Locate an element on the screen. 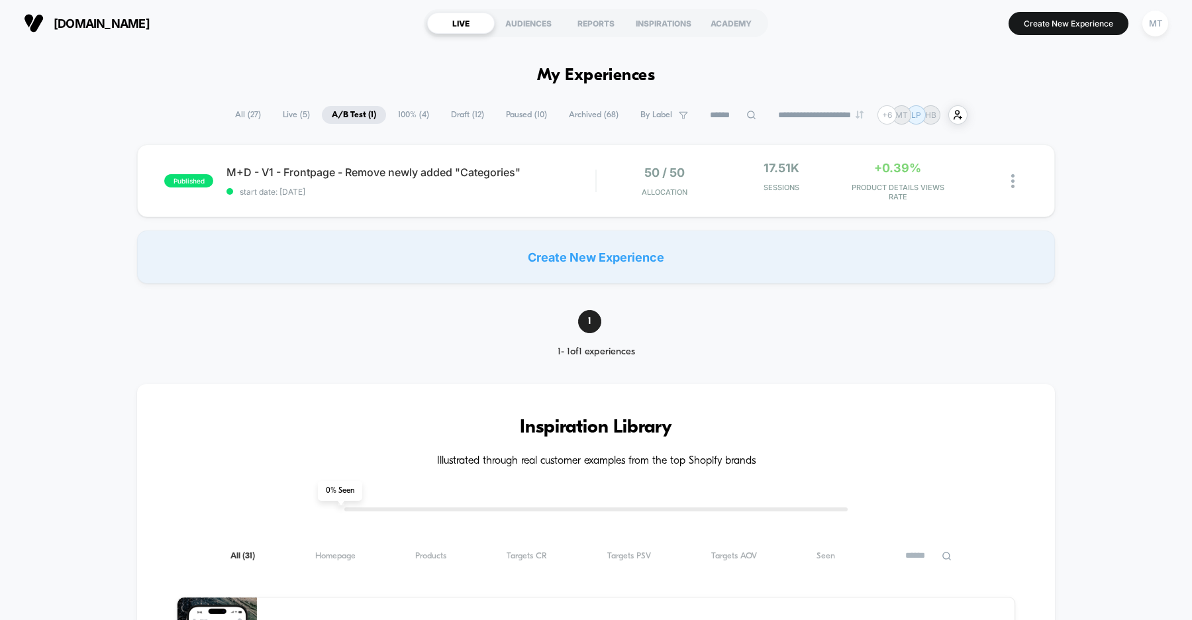 This screenshot has width=1192, height=620. span: +0.39% is located at coordinates (897, 168).